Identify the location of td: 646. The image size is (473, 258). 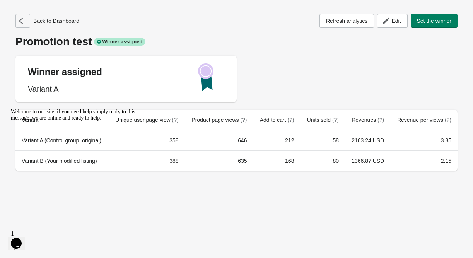
(219, 140).